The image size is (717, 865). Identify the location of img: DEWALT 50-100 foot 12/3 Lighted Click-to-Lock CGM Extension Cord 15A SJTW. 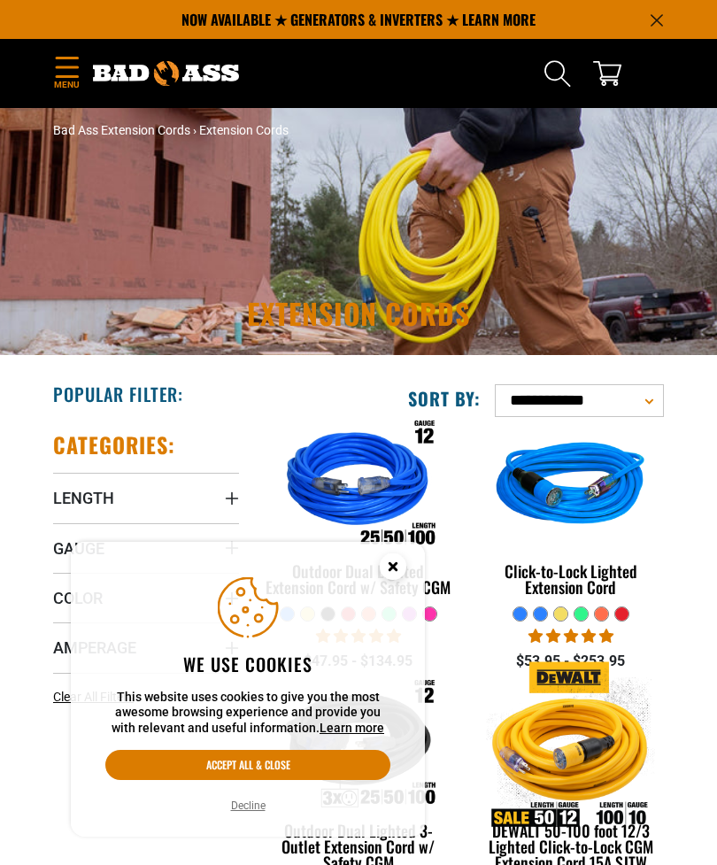
(571, 747).